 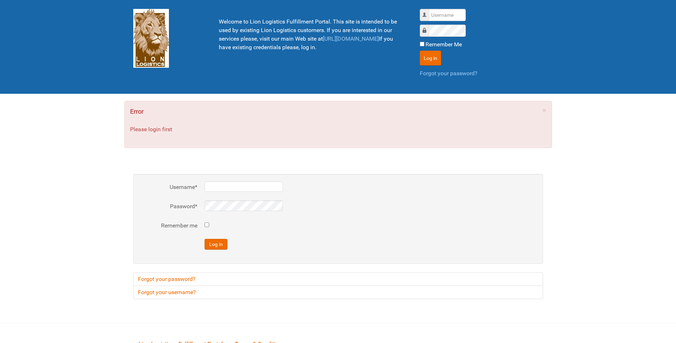 What do you see at coordinates (448, 15) in the screenshot?
I see `input: Username` at bounding box center [448, 15].